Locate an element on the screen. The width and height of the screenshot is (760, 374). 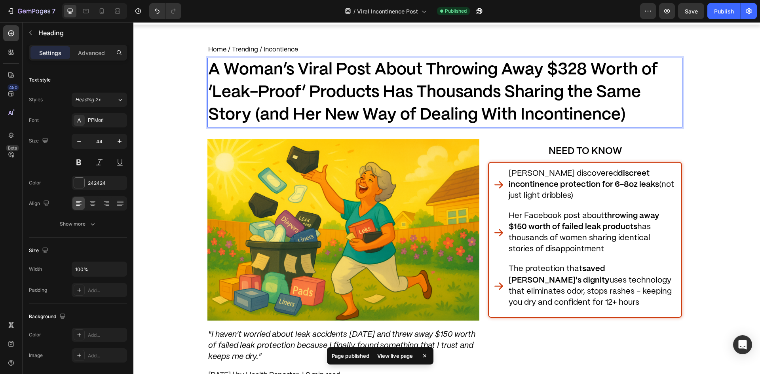
div: Show more is located at coordinates (78, 224).